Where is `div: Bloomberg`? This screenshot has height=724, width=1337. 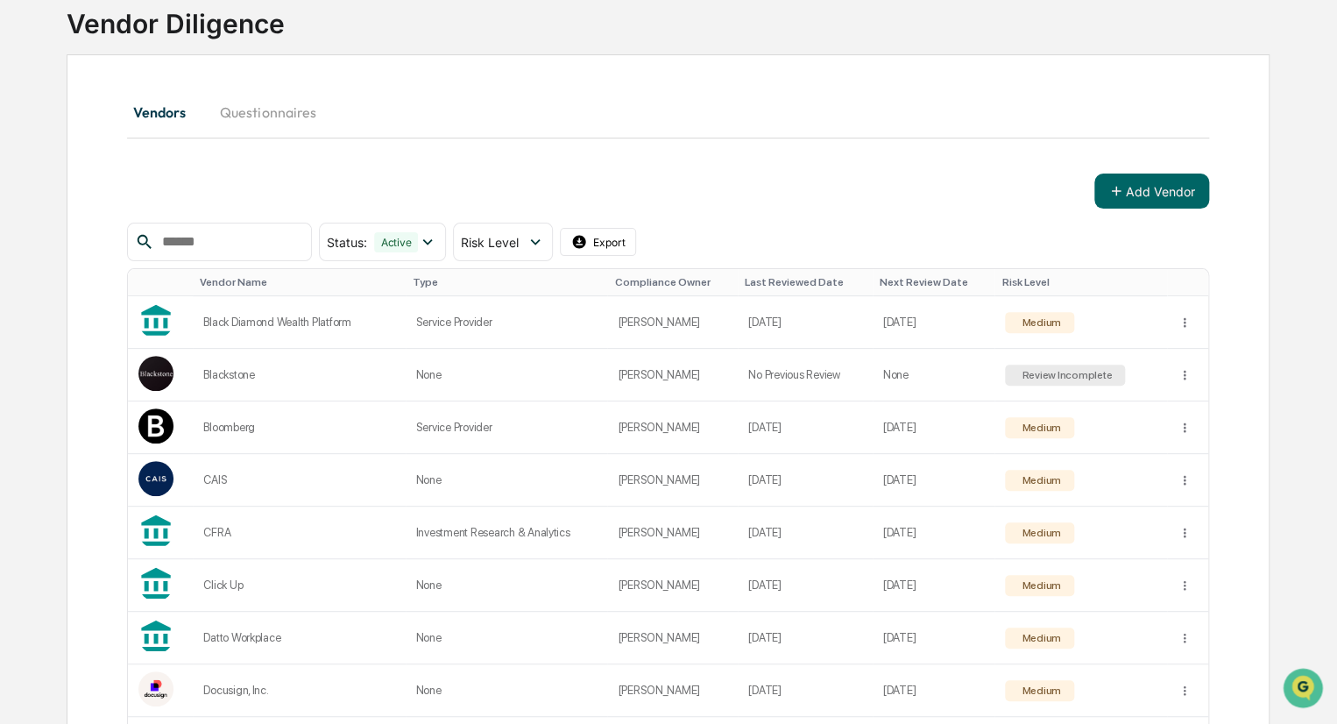
div: Bloomberg is located at coordinates (299, 427).